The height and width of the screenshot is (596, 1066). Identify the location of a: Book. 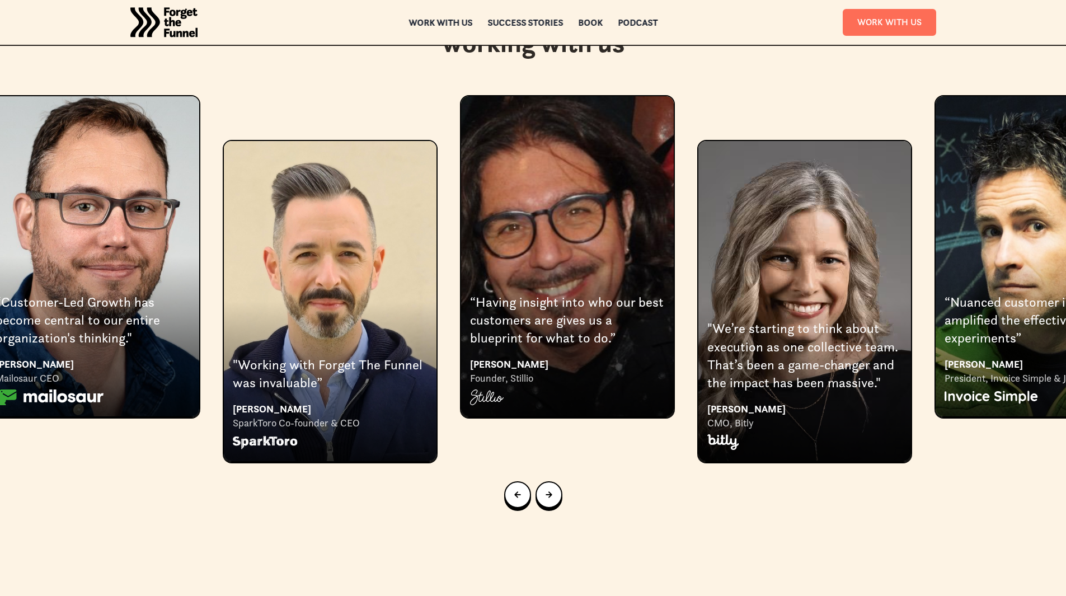
(590, 22).